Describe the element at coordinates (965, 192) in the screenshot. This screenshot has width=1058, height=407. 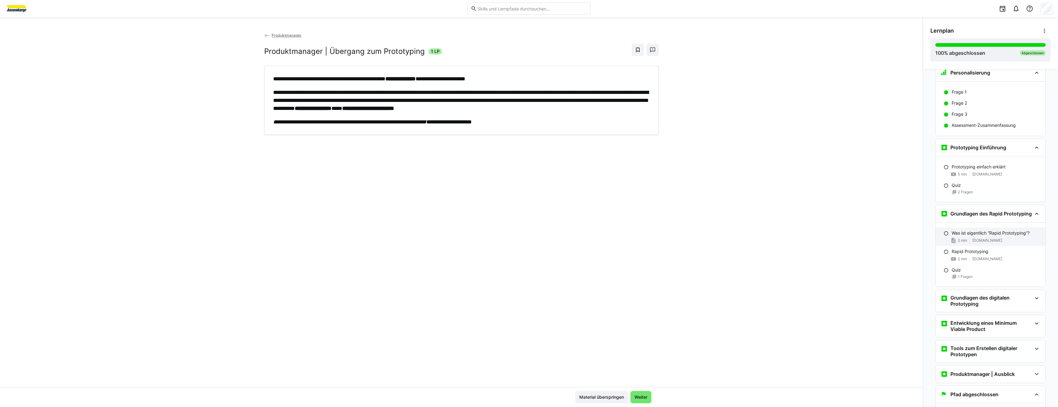
I see `span: 2 Fragen` at that location.